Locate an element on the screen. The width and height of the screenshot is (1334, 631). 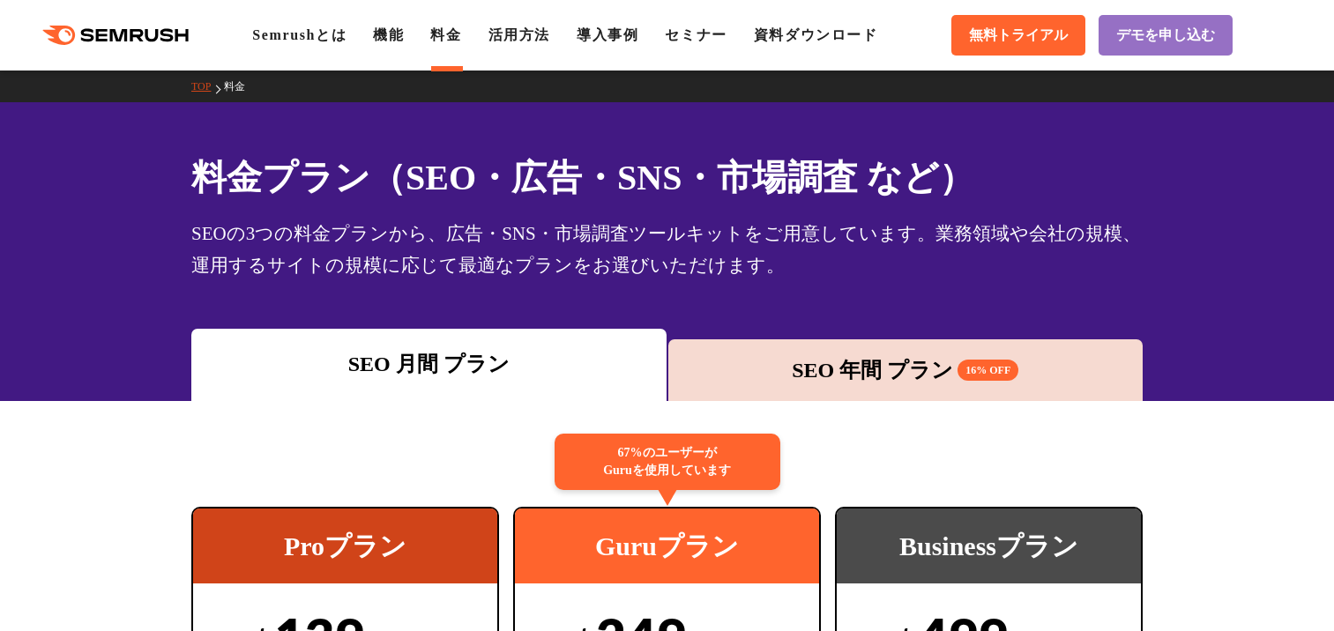
div: Proプラン is located at coordinates (345, 546).